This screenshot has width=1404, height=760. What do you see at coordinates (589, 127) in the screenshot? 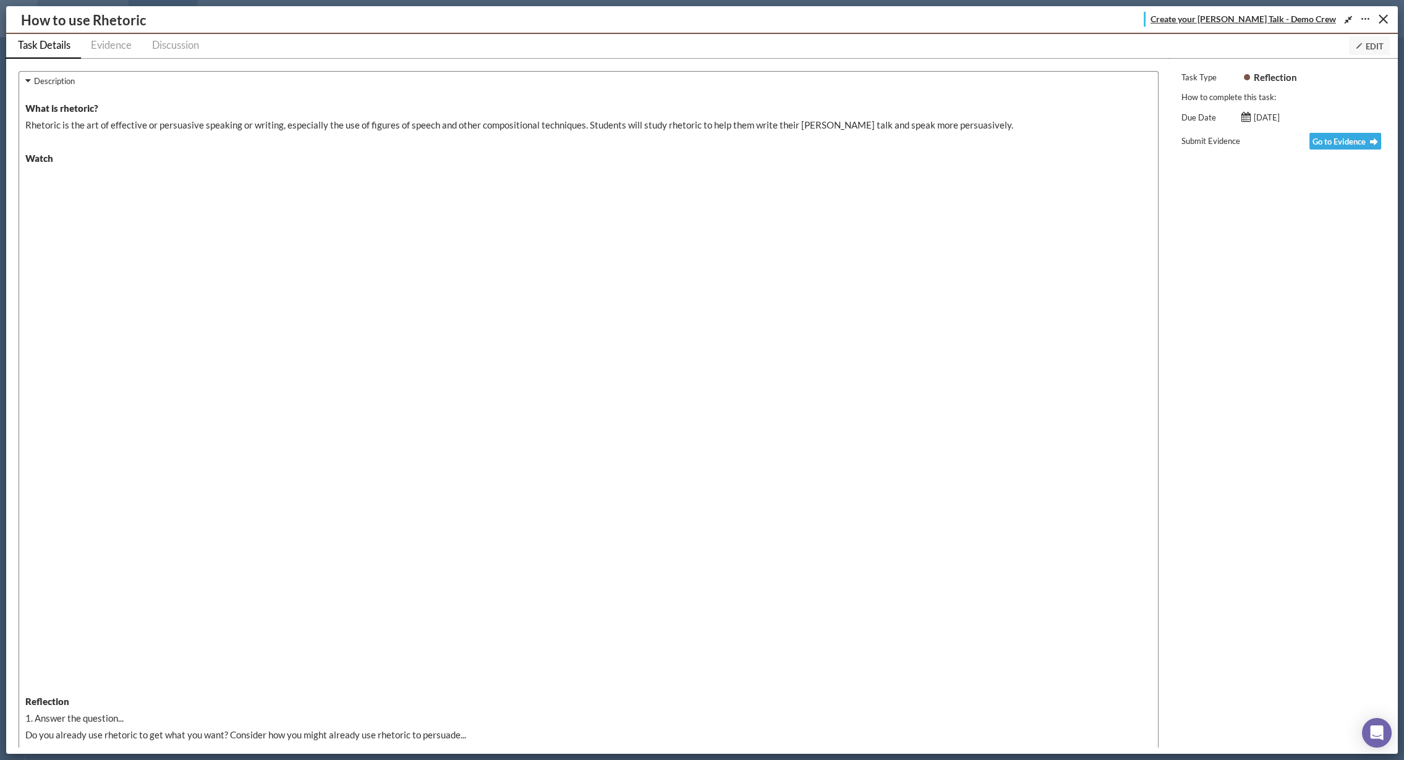
I see `p: Rhetoric is the art of effective or persuasive speaking or writing, especially the use of figures...` at bounding box center [589, 127].